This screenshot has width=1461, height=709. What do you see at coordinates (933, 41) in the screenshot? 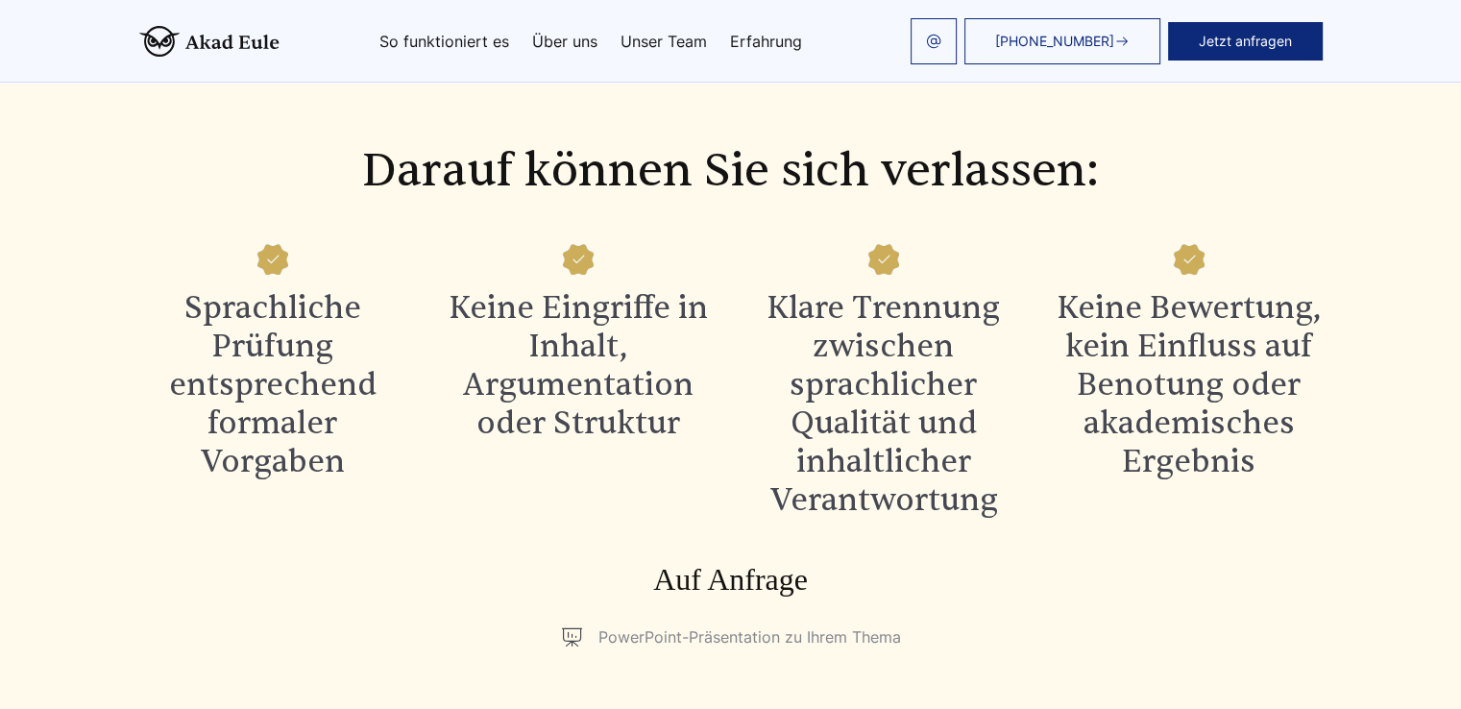
I see `img: email` at bounding box center [933, 41].